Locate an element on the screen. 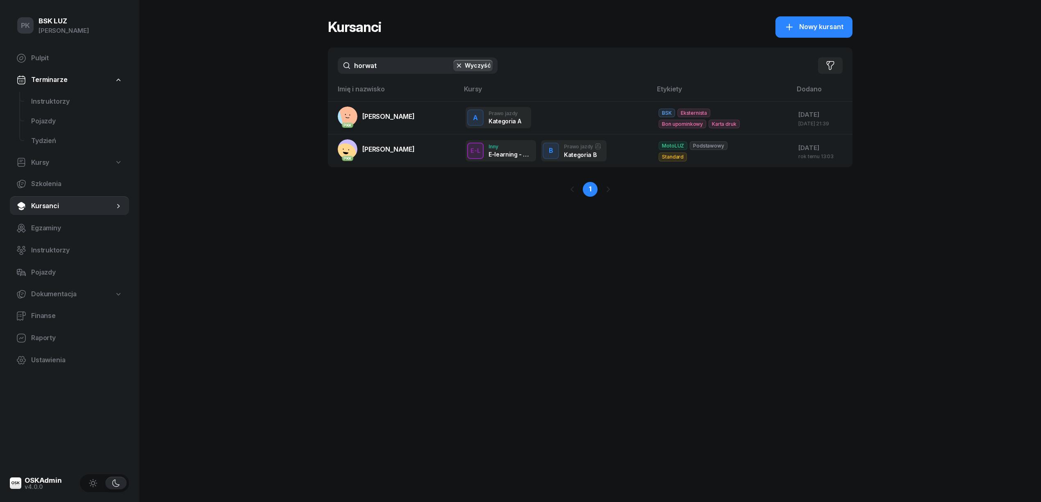 This screenshot has height=502, width=1041. span: Nowy kursant is located at coordinates (822, 27).